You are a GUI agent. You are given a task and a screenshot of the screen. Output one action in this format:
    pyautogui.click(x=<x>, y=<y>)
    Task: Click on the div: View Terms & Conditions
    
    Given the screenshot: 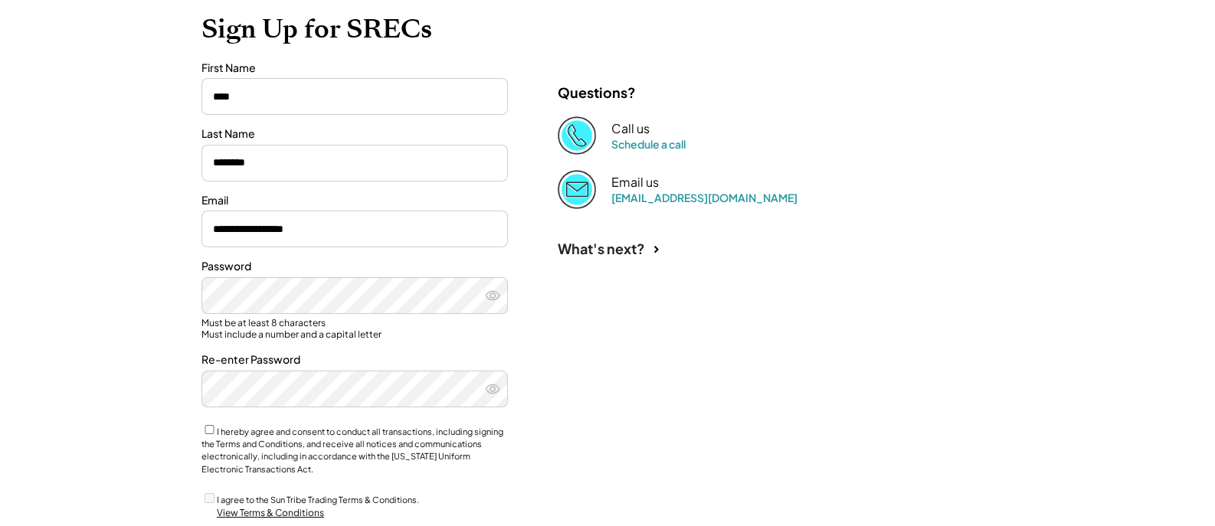 What is the action you would take?
    pyautogui.click(x=270, y=513)
    